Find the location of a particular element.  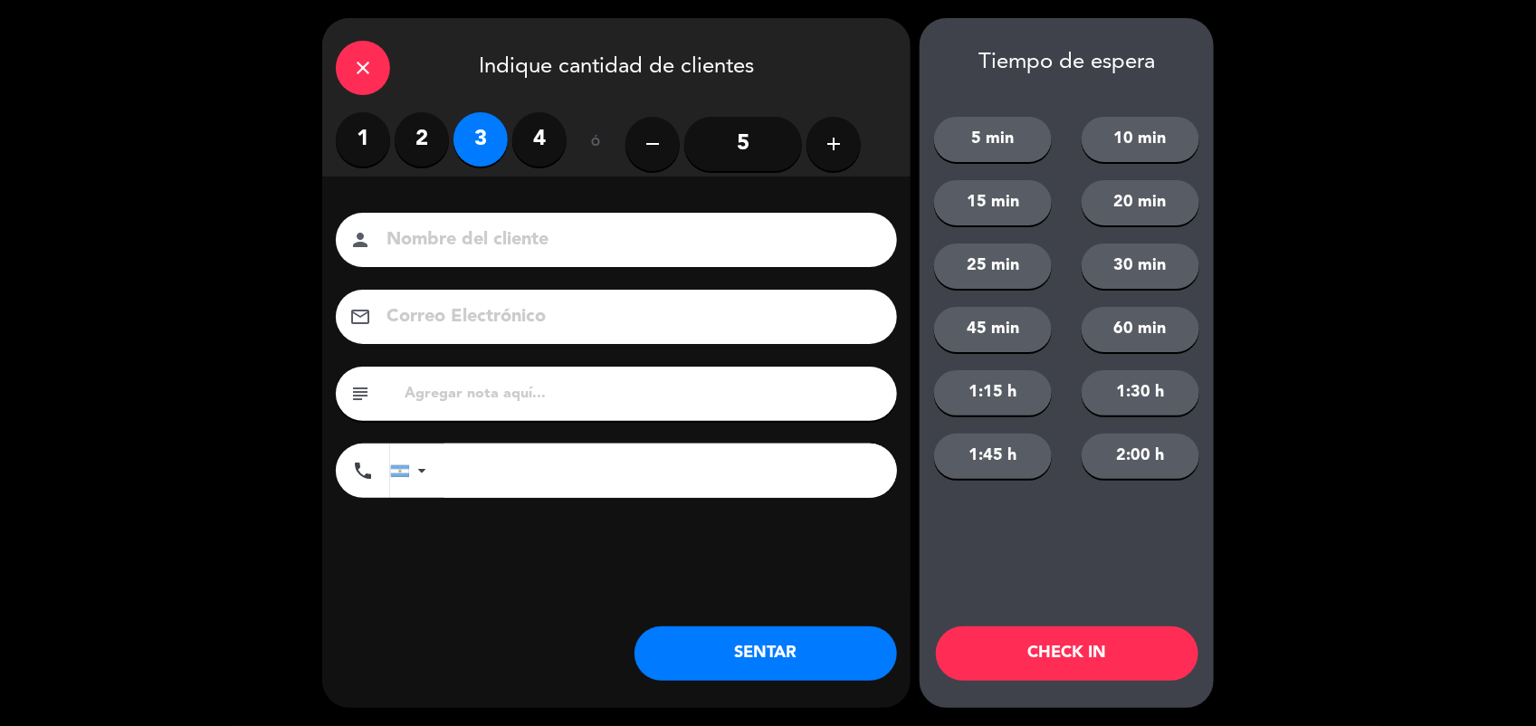

button: 10 min is located at coordinates (1140, 139).